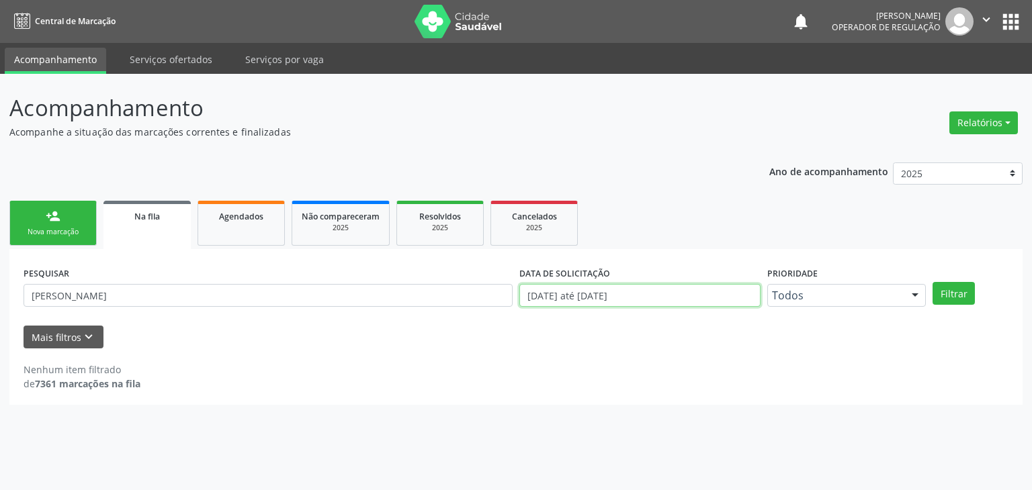 This screenshot has height=490, width=1032. What do you see at coordinates (953, 294) in the screenshot?
I see `button: Filtrar` at bounding box center [953, 294].